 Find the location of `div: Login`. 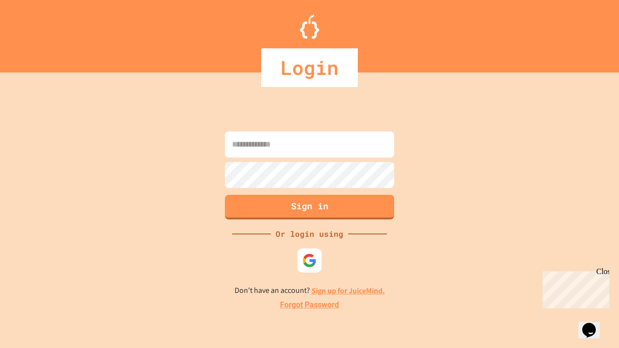

div: Login is located at coordinates (310, 68).